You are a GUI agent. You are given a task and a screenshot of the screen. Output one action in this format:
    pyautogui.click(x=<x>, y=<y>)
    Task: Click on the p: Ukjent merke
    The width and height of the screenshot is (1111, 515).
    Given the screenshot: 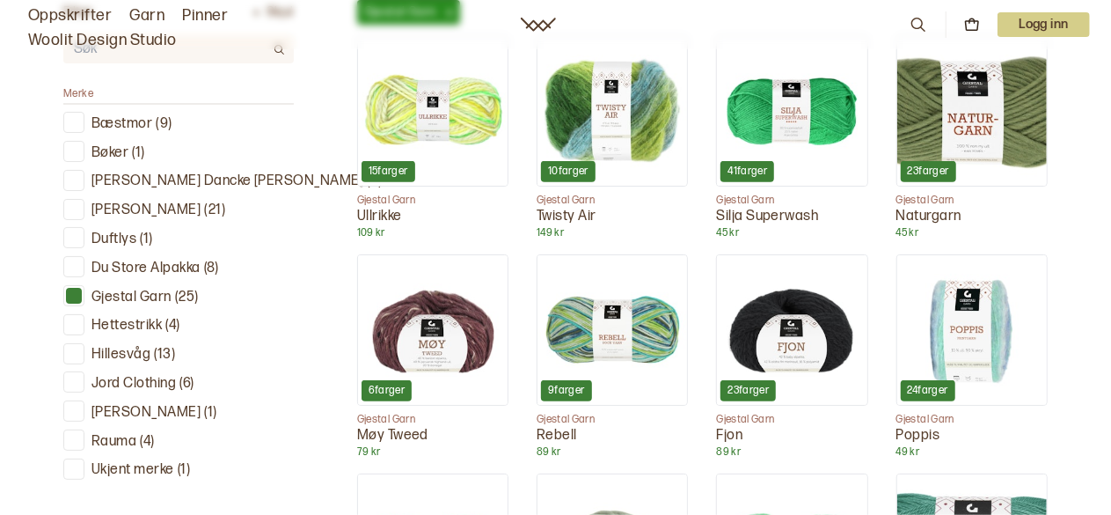 What is the action you would take?
    pyautogui.click(x=133, y=470)
    